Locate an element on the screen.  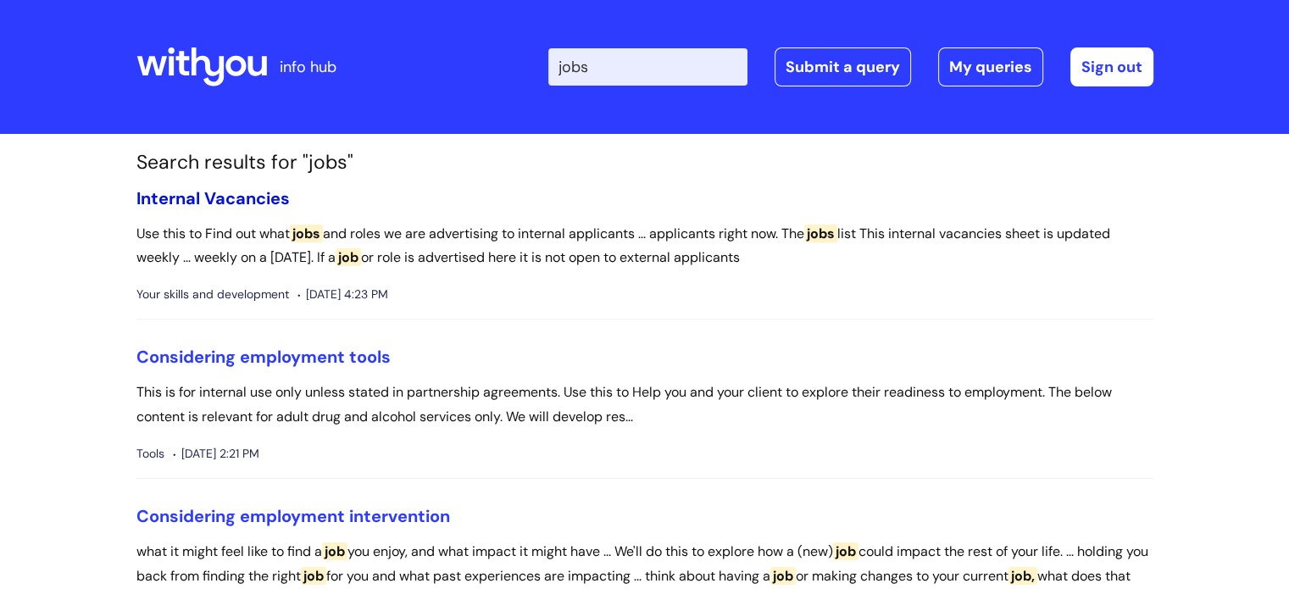
p: This is for internal use only unless stated in partnership agreements. Use this to Help you and y... is located at coordinates (645, 405).